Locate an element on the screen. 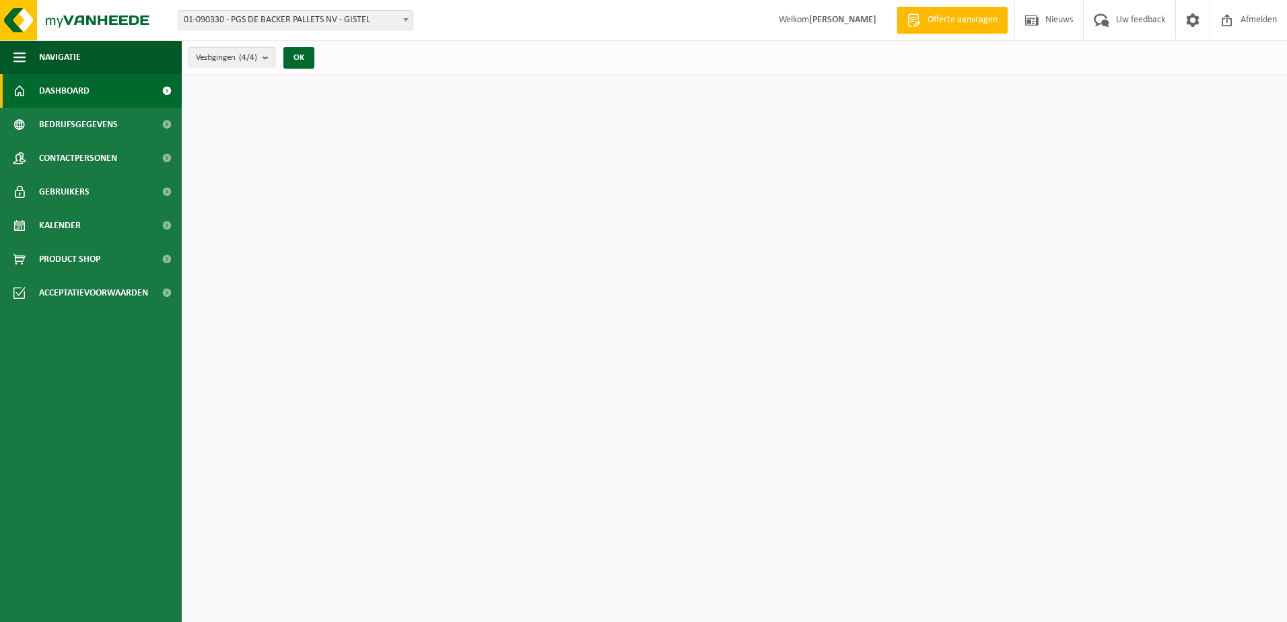 This screenshot has height=622, width=1287. span: Acceptatievoorwaarden is located at coordinates (94, 293).